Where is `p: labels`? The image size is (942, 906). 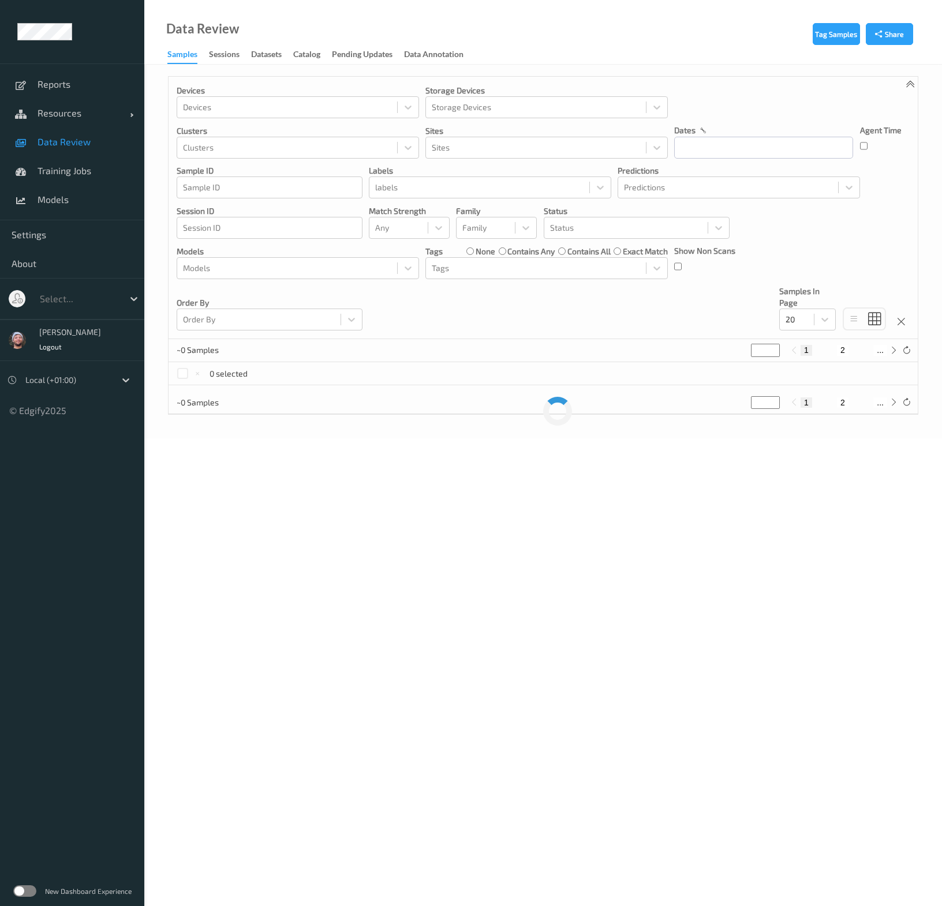
p: labels is located at coordinates (490, 171).